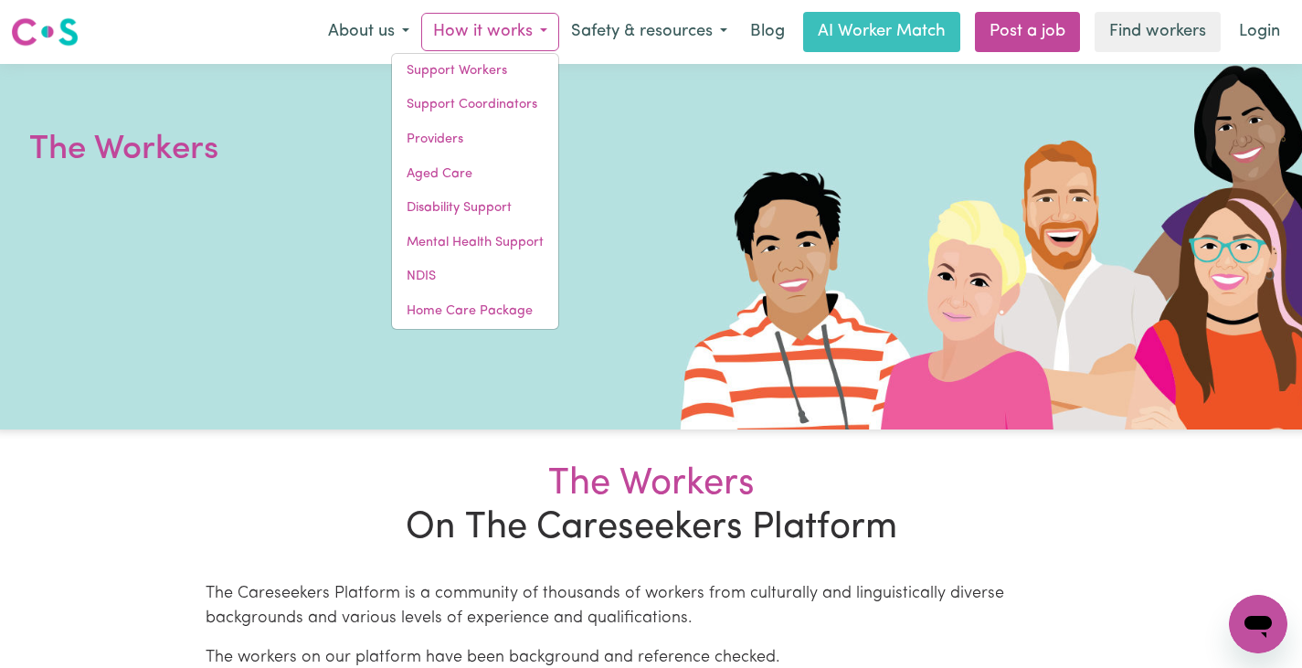 Image resolution: width=1302 pixels, height=668 pixels. What do you see at coordinates (768, 32) in the screenshot?
I see `a: Blog` at bounding box center [768, 32].